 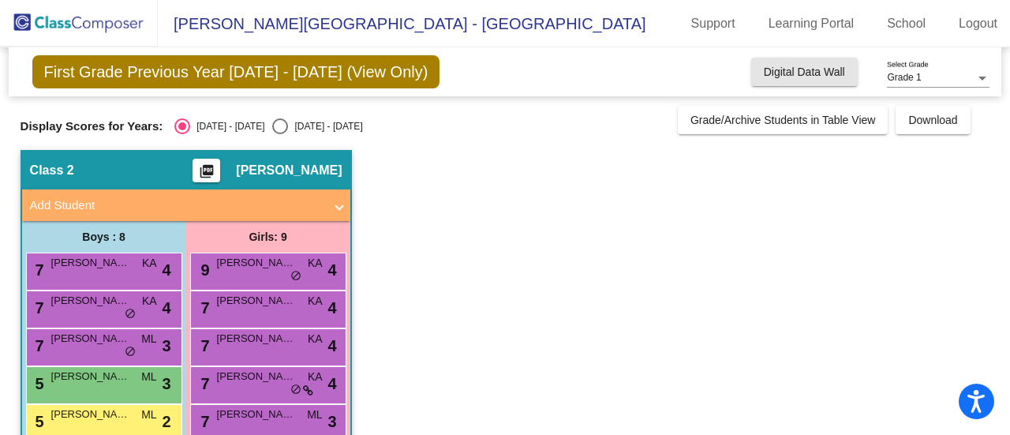 I want to click on a: Logout, so click(x=978, y=24).